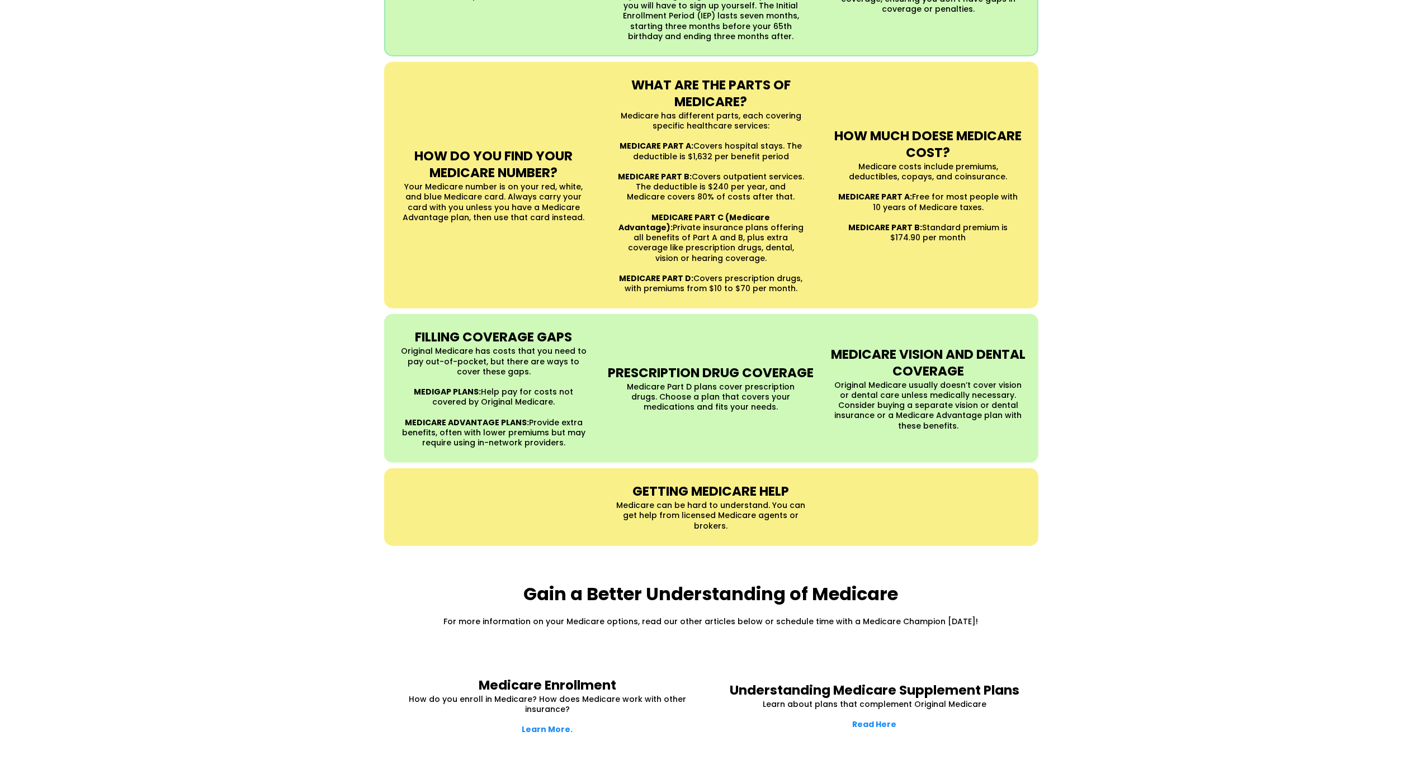 Image resolution: width=1422 pixels, height=760 pixels. I want to click on a: Read Here, so click(874, 725).